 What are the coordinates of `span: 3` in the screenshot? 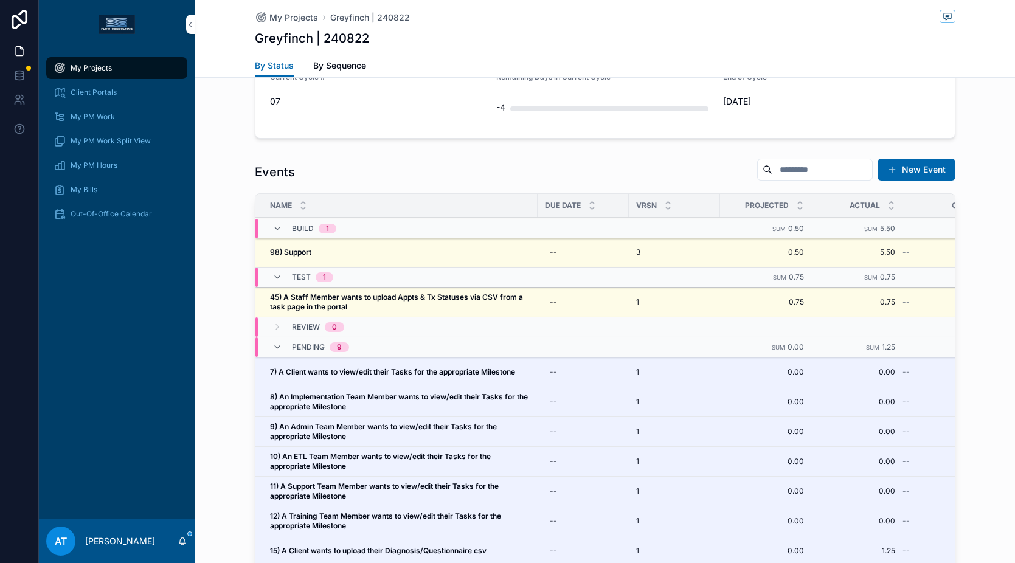 It's located at (638, 252).